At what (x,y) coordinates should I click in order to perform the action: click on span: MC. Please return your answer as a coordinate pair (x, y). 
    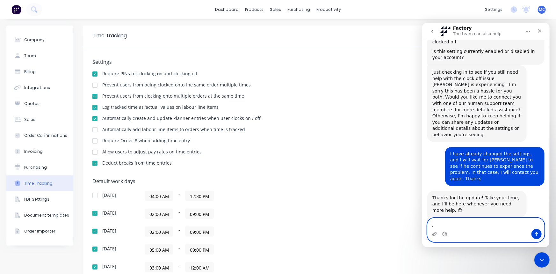
    Looking at the image, I should click on (542, 10).